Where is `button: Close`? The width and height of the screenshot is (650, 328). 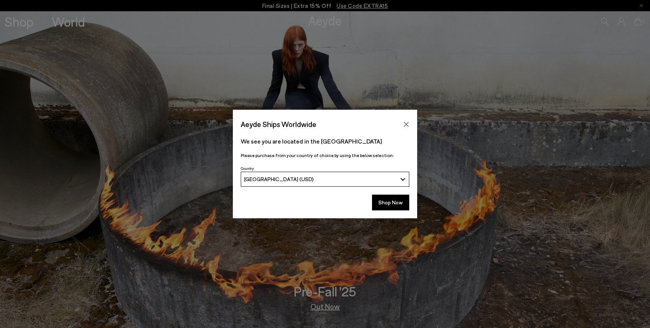 button: Close is located at coordinates (406, 125).